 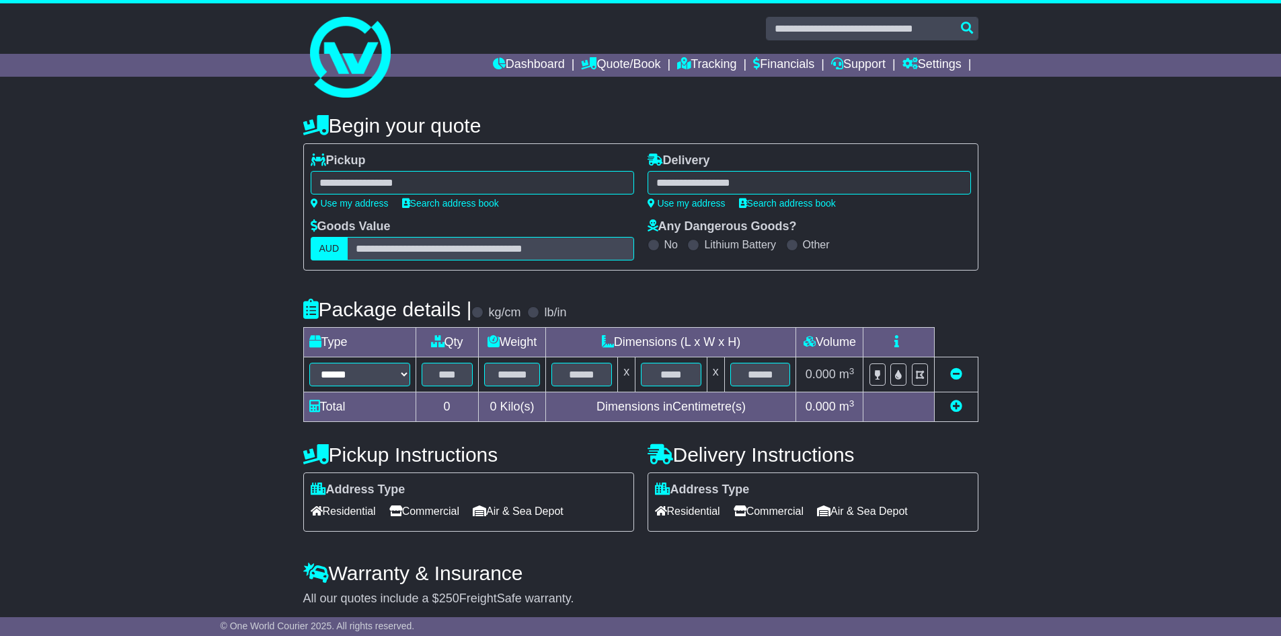 What do you see at coordinates (740, 244) in the screenshot?
I see `label: Lithium Battery` at bounding box center [740, 244].